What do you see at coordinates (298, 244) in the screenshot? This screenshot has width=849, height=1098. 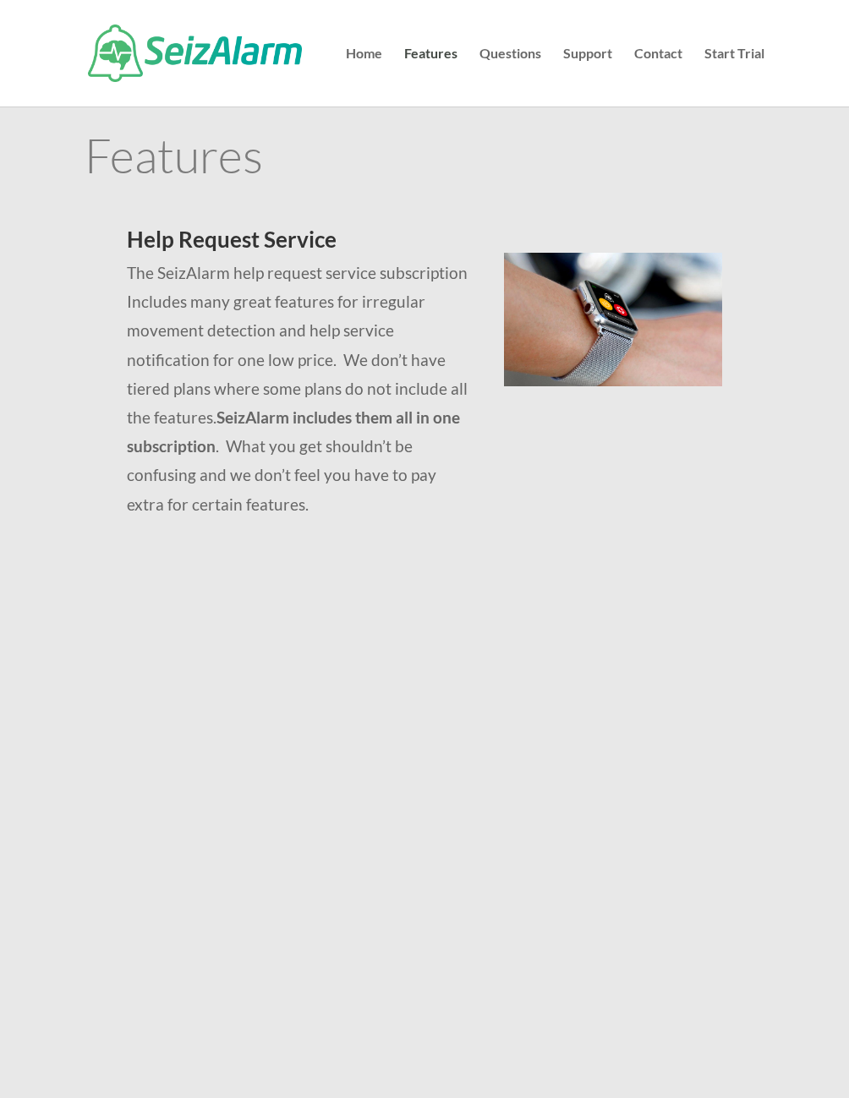 I see `h2: Help Request Service` at bounding box center [298, 244].